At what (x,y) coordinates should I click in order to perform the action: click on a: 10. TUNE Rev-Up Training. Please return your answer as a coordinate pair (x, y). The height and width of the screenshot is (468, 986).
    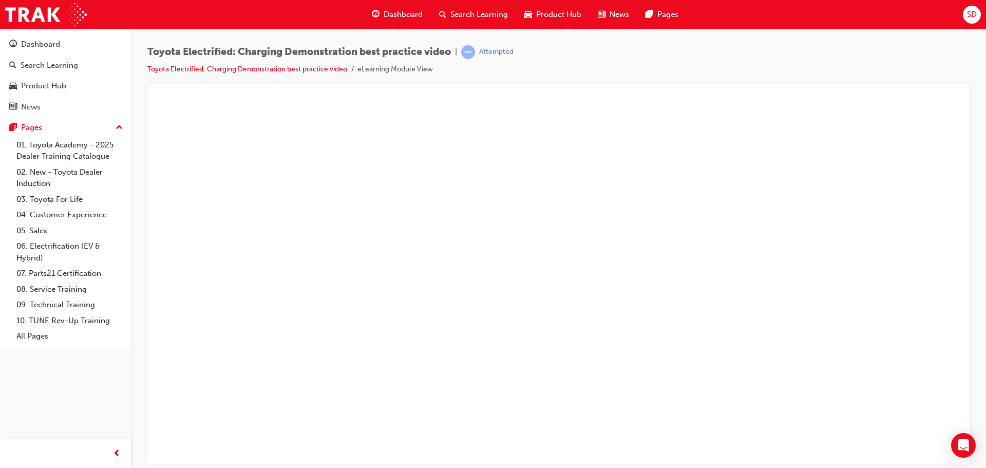
    Looking at the image, I should click on (69, 320).